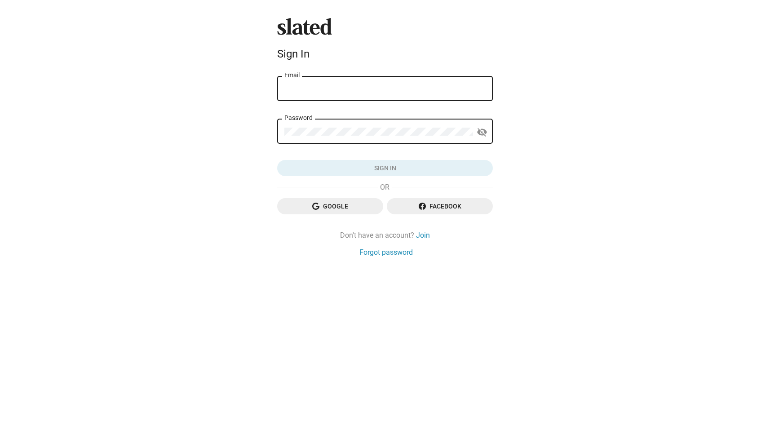 This screenshot has width=770, height=430. What do you see at coordinates (330, 206) in the screenshot?
I see `span: Google` at bounding box center [330, 206].